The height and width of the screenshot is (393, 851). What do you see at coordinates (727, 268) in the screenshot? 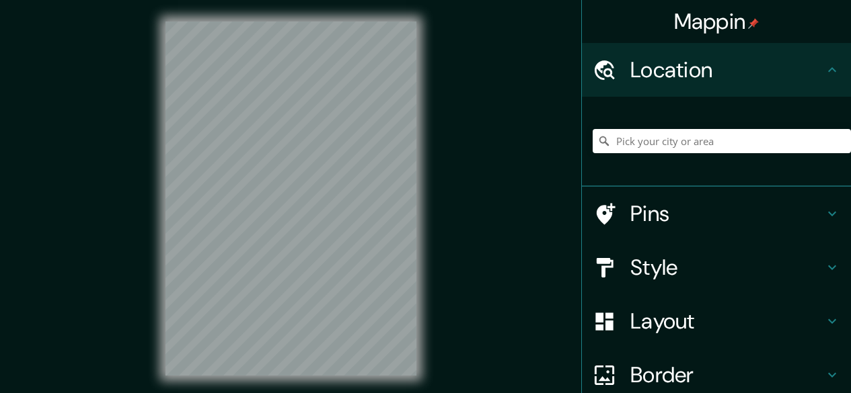
I see `h4: Style` at bounding box center [727, 268].